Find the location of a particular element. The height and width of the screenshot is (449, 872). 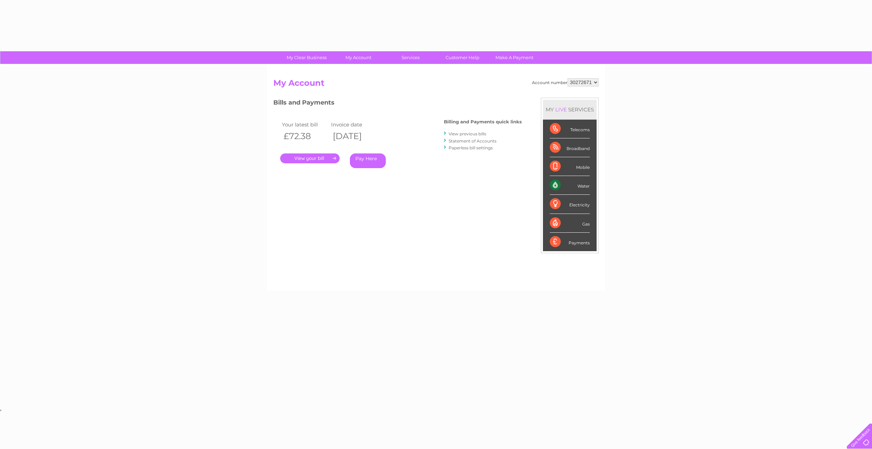

td: Invoice date is located at coordinates (354, 124).